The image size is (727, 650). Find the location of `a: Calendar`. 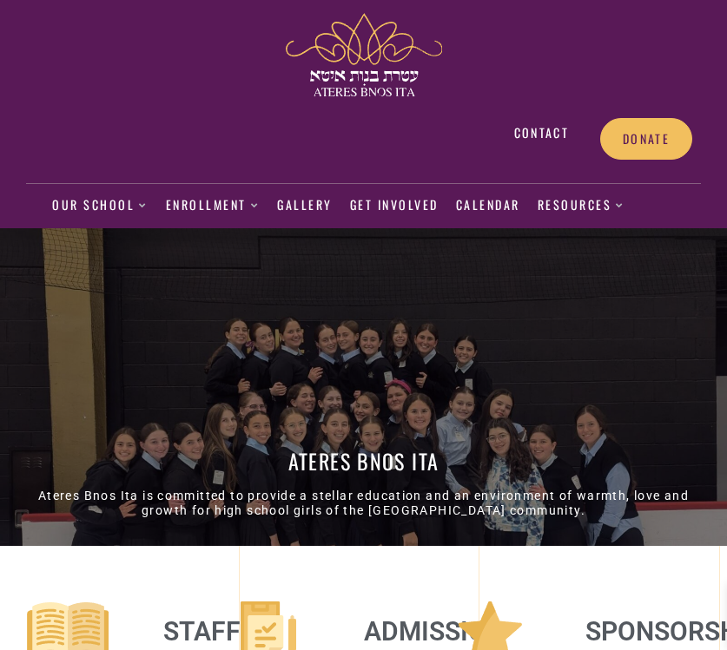

a: Calendar is located at coordinates (488, 206).